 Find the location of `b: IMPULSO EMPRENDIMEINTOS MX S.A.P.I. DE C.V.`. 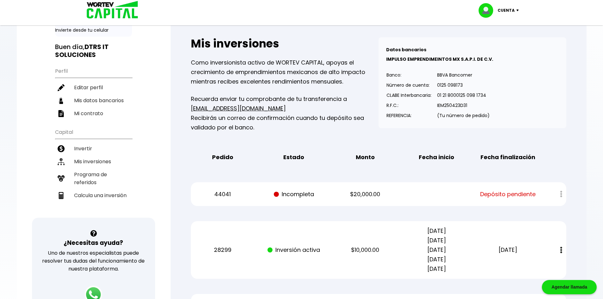

b: IMPULSO EMPRENDIMEINTOS MX S.A.P.I. DE C.V. is located at coordinates (439, 59).